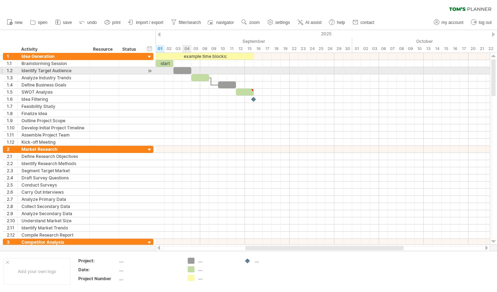 The image size is (497, 292). I want to click on div: Idea Filtering, so click(54, 99).